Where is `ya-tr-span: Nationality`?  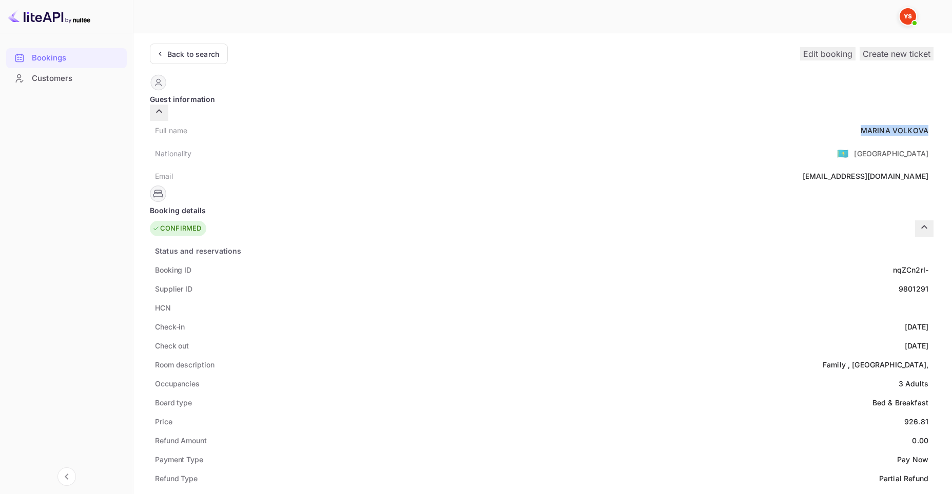 ya-tr-span: Nationality is located at coordinates (173, 153).